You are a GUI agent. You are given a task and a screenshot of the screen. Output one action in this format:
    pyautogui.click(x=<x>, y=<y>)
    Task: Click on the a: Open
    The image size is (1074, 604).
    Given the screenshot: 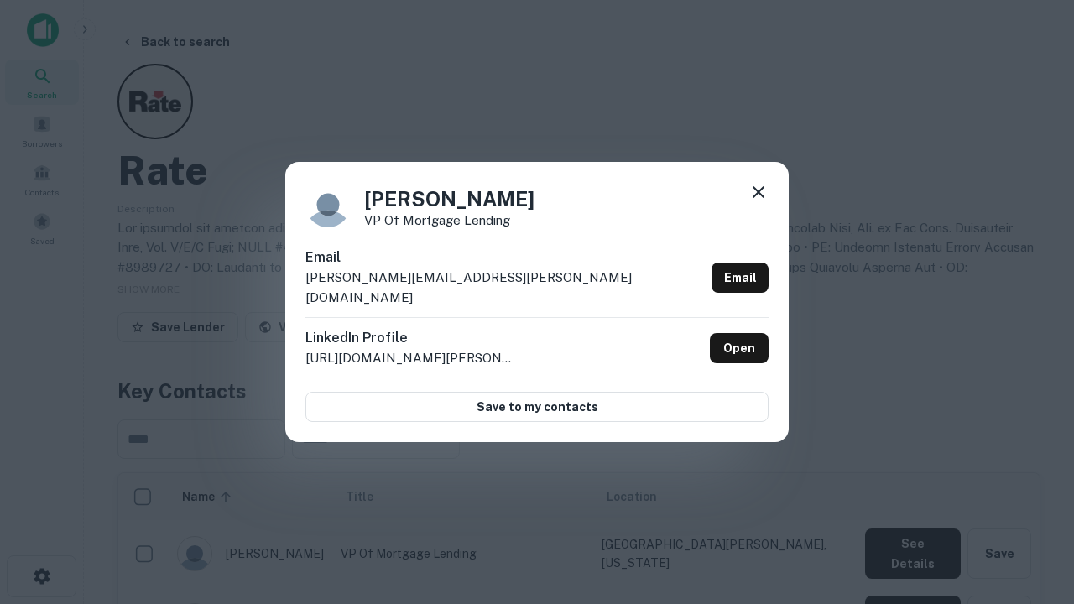 What is the action you would take?
    pyautogui.click(x=739, y=348)
    